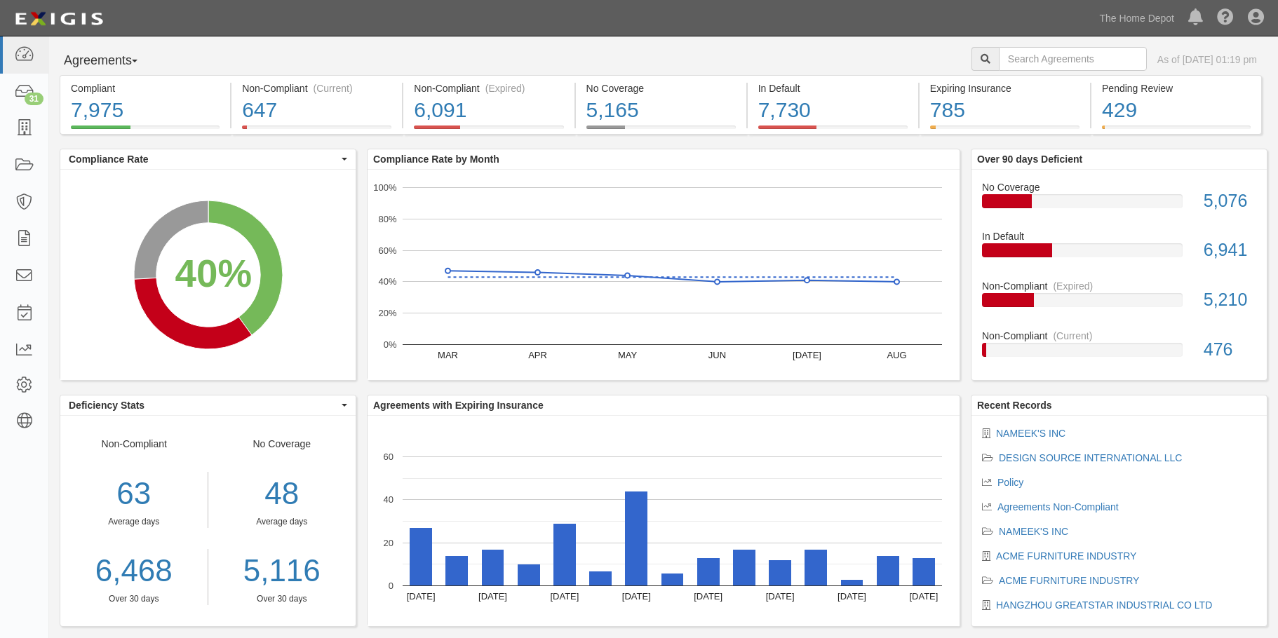 This screenshot has height=638, width=1278. Describe the element at coordinates (1119, 254) in the screenshot. I see `a: In Default6,941` at that location.